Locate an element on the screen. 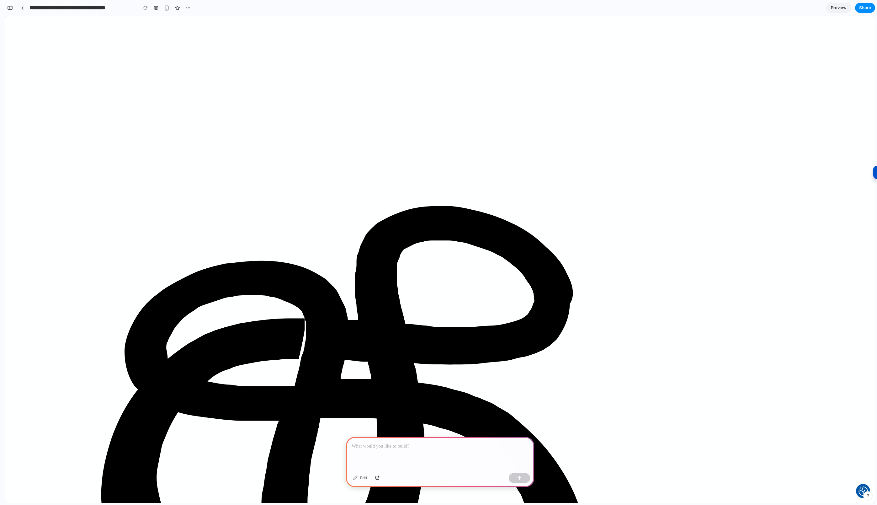 The width and height of the screenshot is (877, 505). span: Preview is located at coordinates (839, 8).